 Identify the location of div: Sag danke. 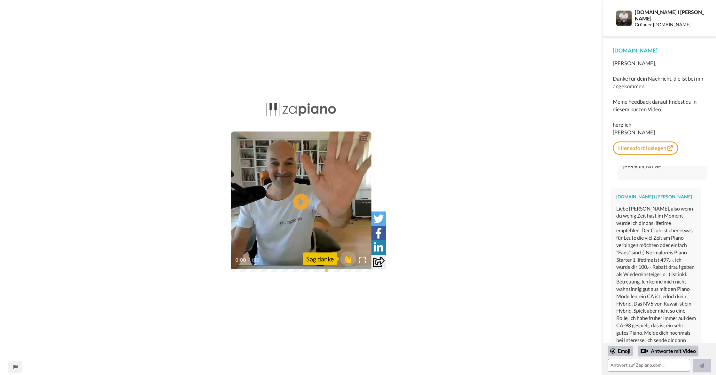
(320, 259).